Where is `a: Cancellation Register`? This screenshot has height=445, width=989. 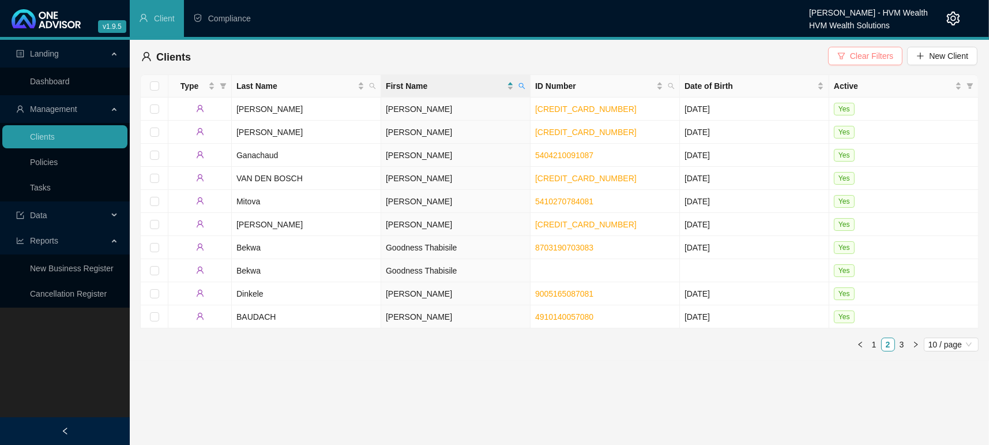 a: Cancellation Register is located at coordinates (68, 294).